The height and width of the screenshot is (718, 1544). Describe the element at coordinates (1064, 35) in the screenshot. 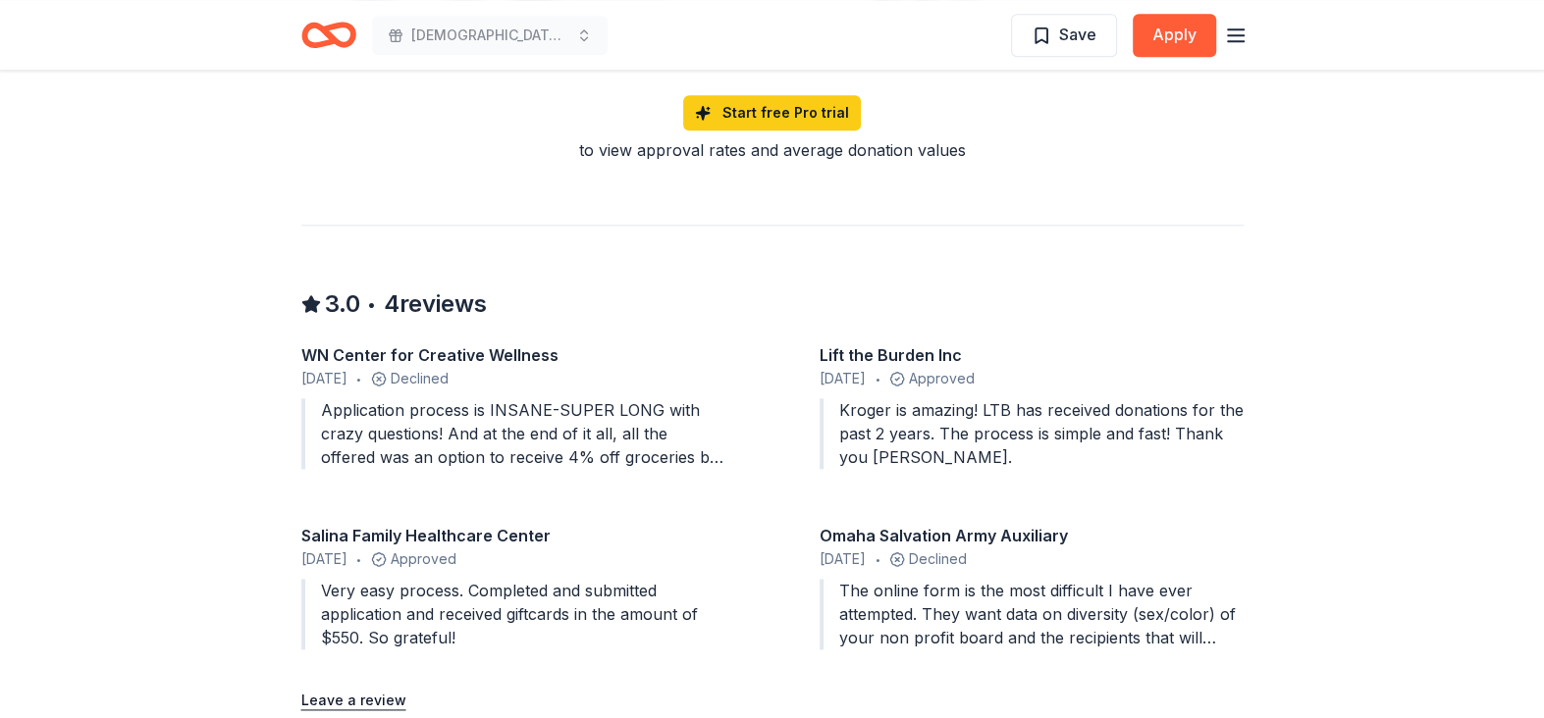

I see `button: Save` at that location.